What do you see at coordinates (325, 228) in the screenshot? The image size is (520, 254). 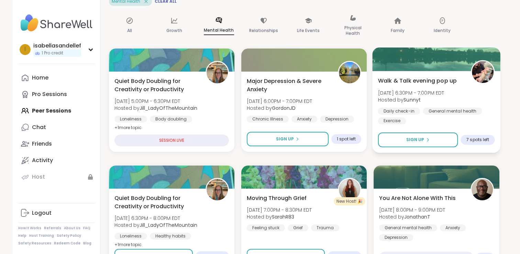 I see `div: Trauma` at bounding box center [325, 228].